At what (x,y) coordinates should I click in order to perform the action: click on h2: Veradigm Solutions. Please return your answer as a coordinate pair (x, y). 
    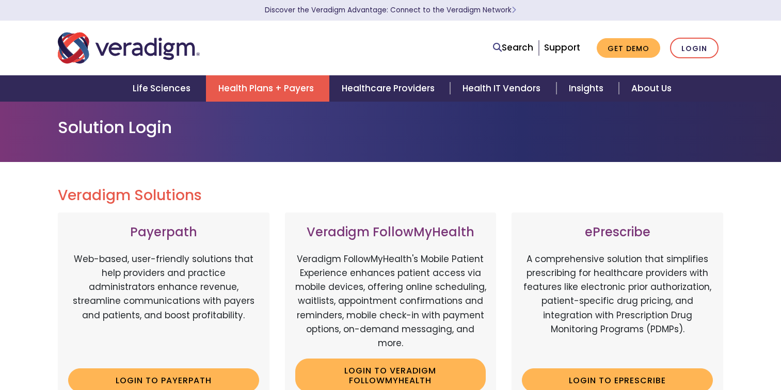
    Looking at the image, I should click on (391, 196).